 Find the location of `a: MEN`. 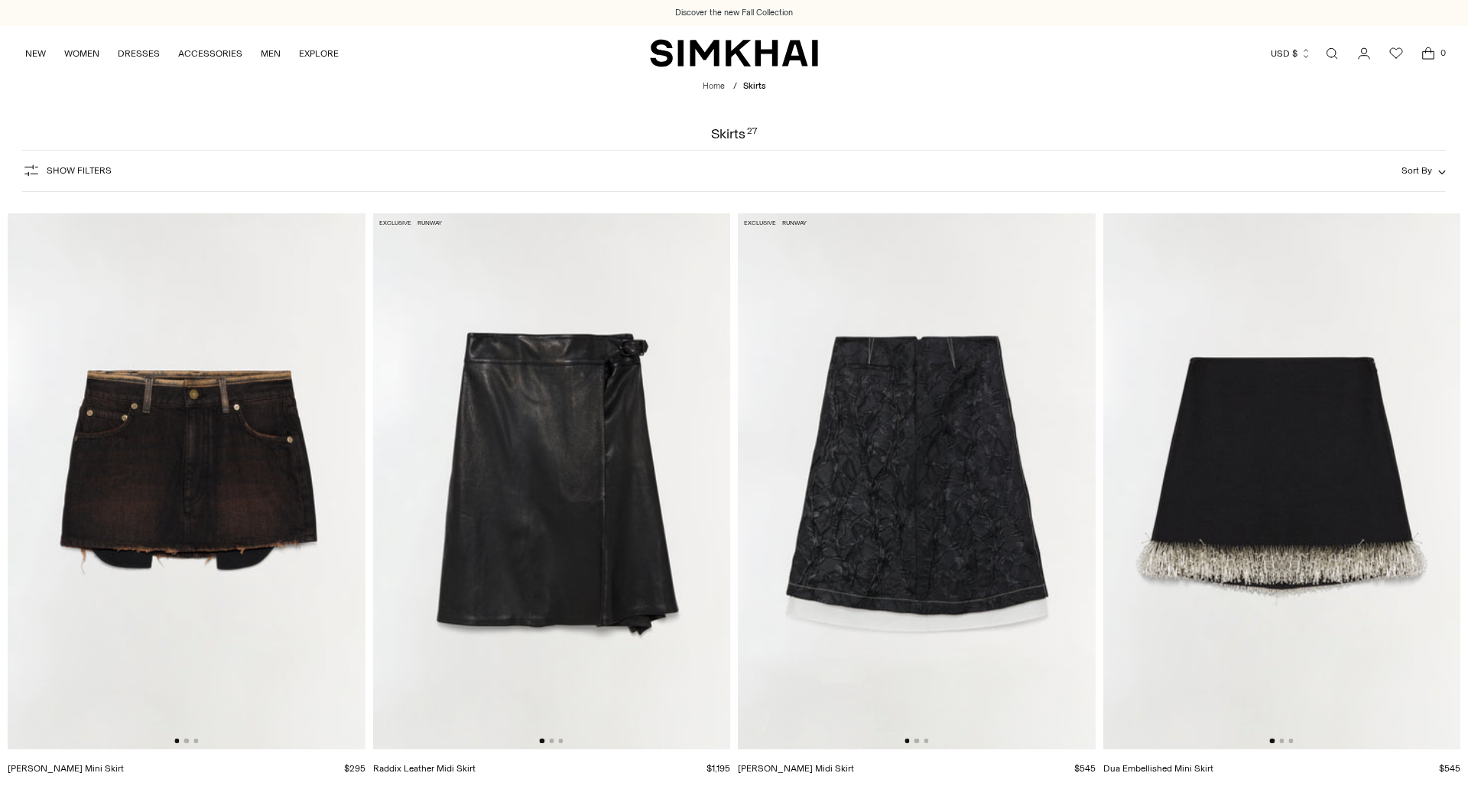

a: MEN is located at coordinates (271, 54).